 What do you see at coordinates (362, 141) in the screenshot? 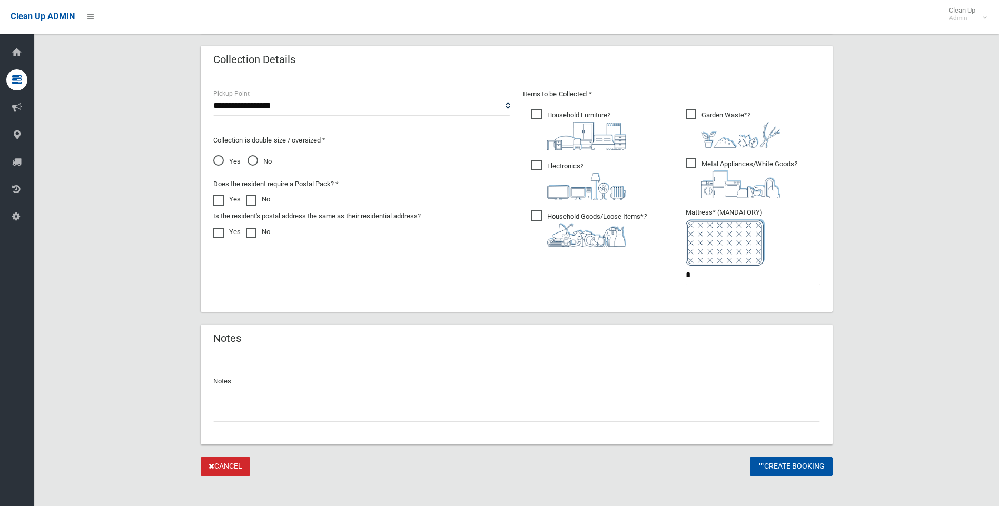
I see `p: Collection is double size / oversized *` at bounding box center [362, 141].